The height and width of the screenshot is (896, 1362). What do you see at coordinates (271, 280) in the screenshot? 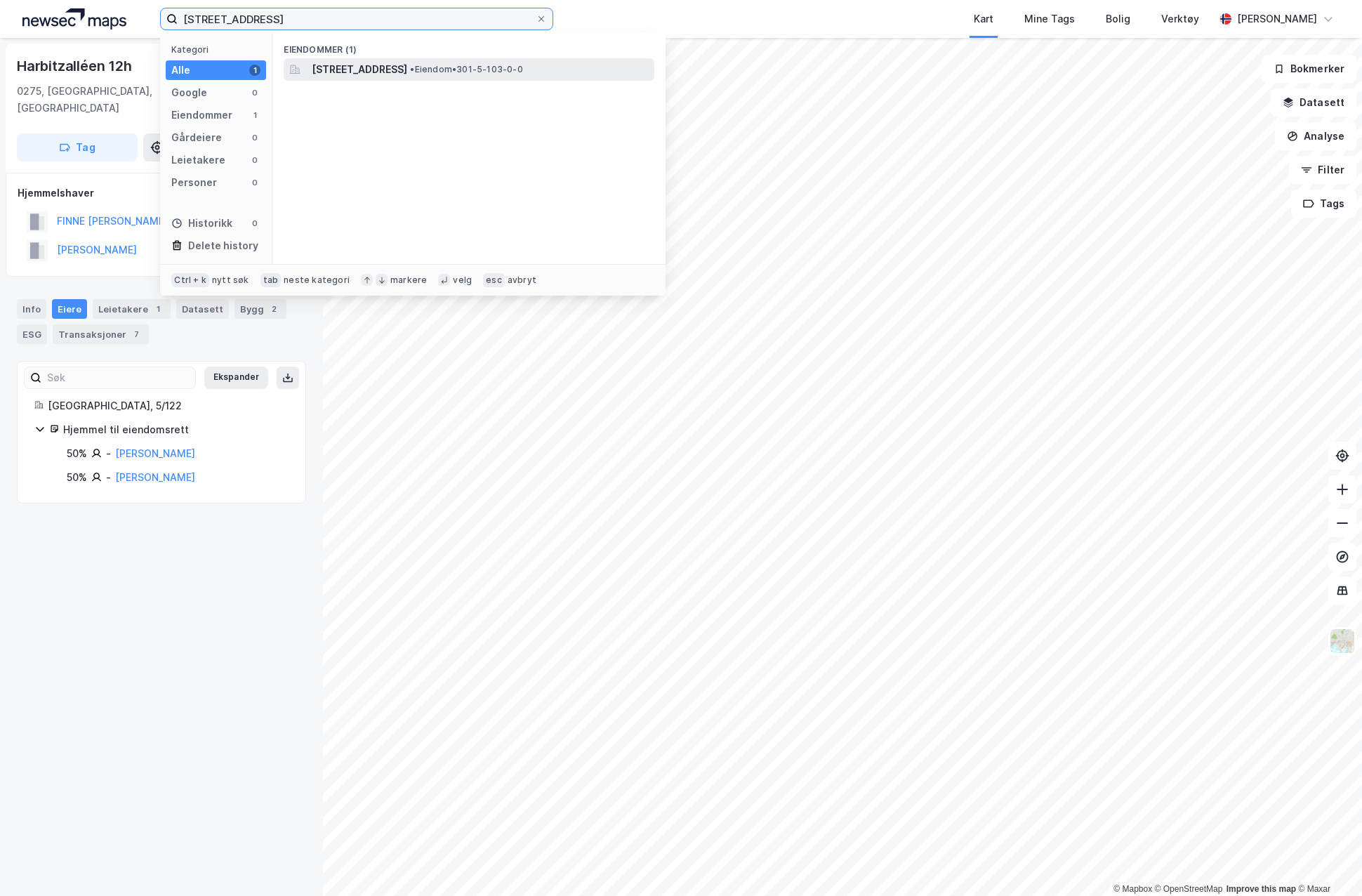
I see `div: tab` at bounding box center [271, 280].